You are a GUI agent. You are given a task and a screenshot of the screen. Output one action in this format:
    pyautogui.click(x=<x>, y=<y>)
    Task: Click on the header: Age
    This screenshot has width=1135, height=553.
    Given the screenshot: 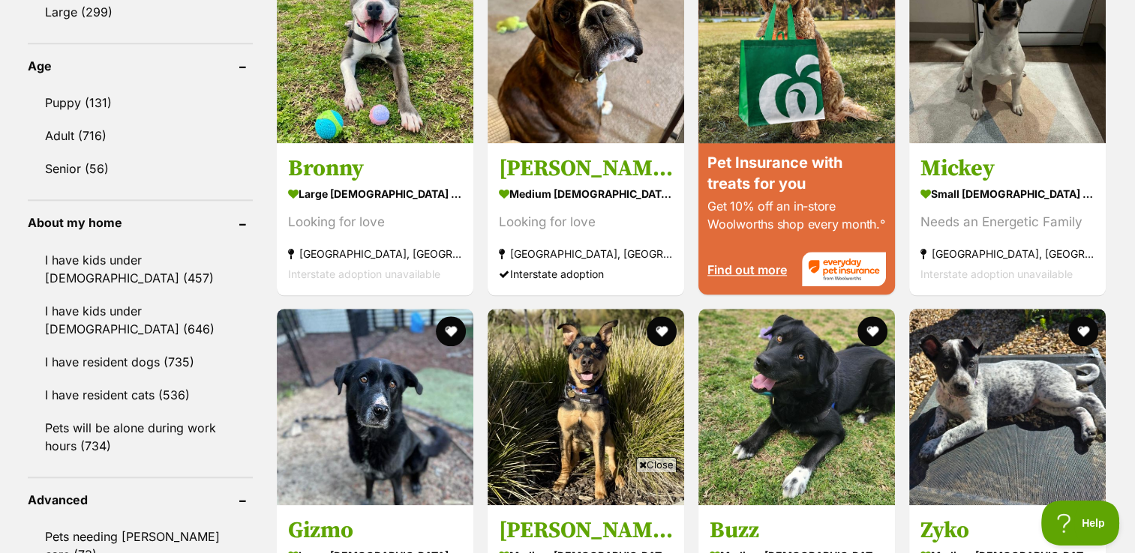 What is the action you would take?
    pyautogui.click(x=140, y=66)
    